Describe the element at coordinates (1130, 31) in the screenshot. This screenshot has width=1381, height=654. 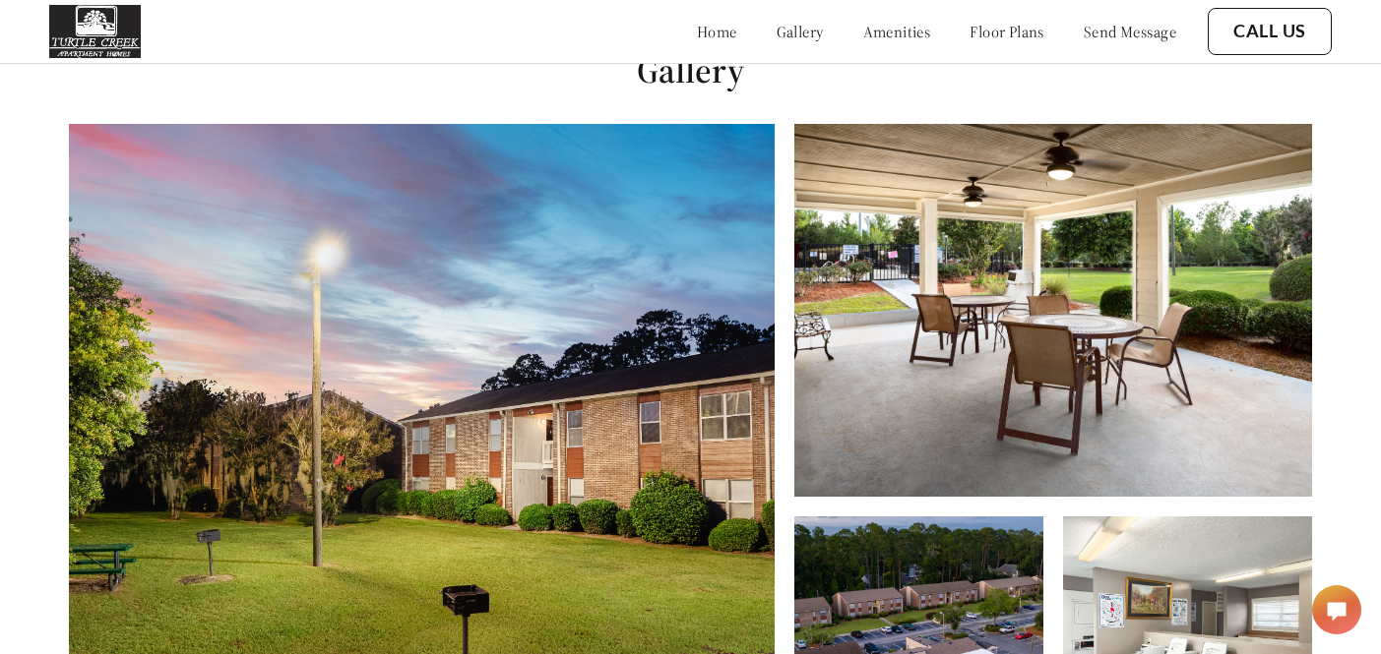
I see `a: send message` at that location.